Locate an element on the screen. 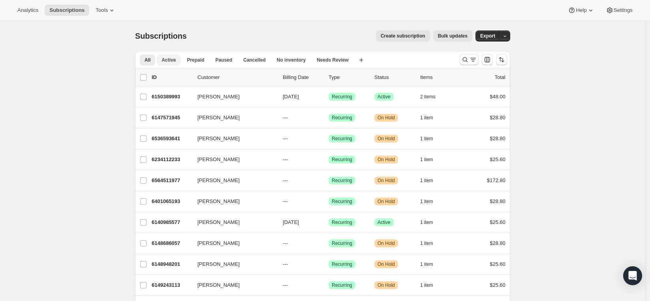  button: Create subscription is located at coordinates (403, 36).